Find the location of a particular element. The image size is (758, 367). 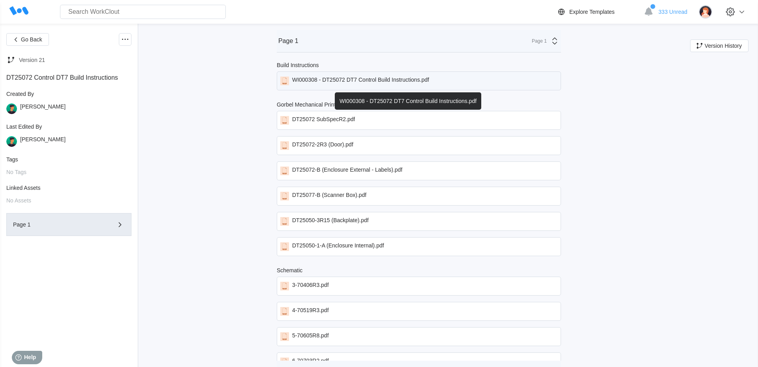

div: Schematic is located at coordinates (290, 271).